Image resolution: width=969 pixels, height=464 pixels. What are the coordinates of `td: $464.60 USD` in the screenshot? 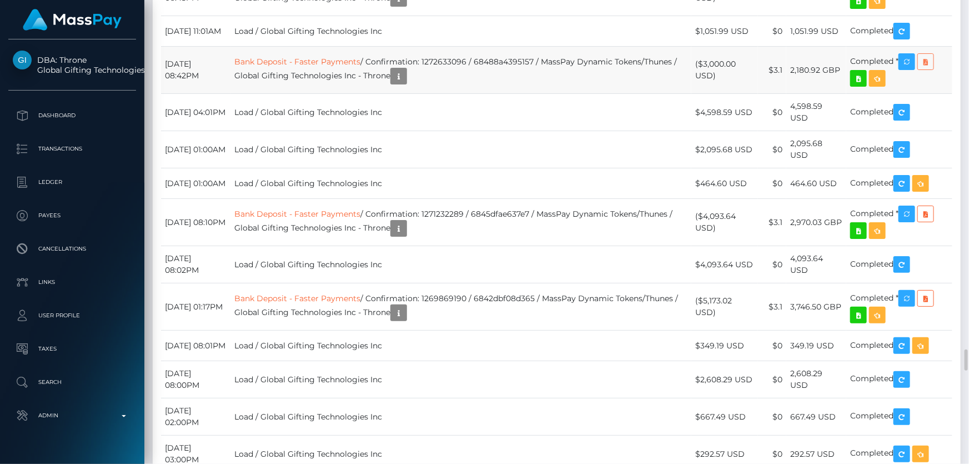 It's located at (725, 183).